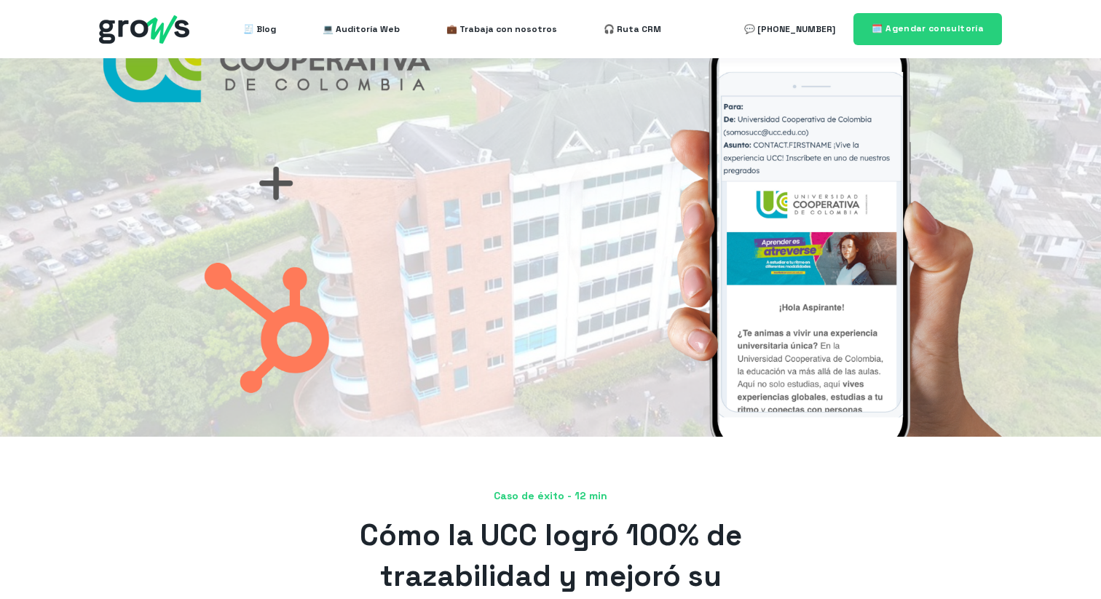 The image size is (1101, 599). Describe the element at coordinates (361, 29) in the screenshot. I see `a: 💻 Auditoría Web` at that location.